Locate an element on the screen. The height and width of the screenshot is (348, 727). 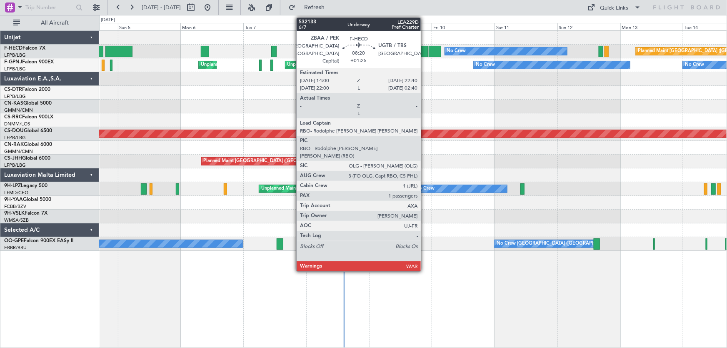
a: CS-RRCFalcon 900LX is located at coordinates (29, 117).